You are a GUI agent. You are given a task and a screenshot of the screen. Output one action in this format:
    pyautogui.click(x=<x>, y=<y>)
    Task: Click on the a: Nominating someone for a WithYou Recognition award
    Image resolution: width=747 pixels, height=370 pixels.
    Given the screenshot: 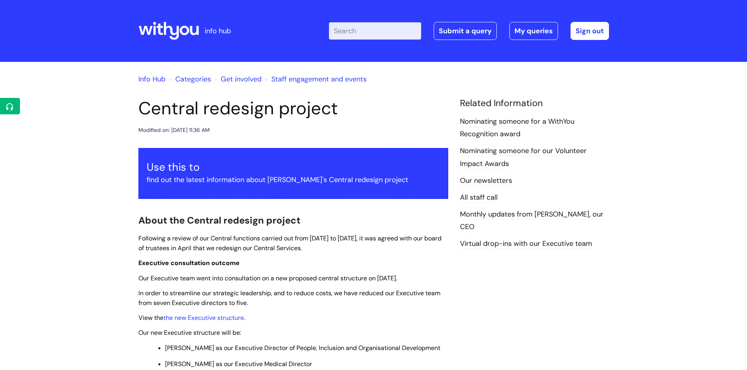 What is the action you would take?
    pyautogui.click(x=517, y=128)
    